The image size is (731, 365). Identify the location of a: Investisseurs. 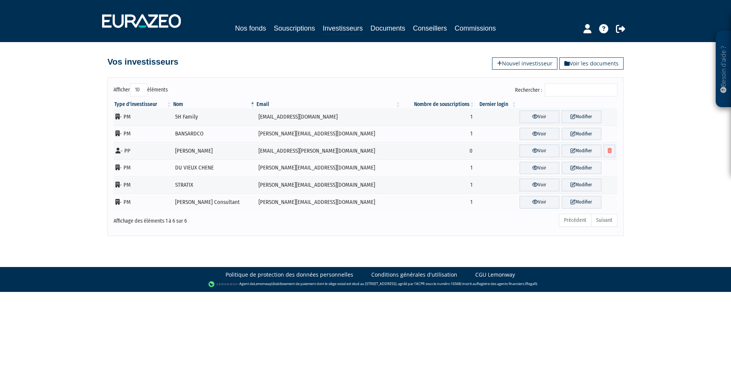
(342, 29).